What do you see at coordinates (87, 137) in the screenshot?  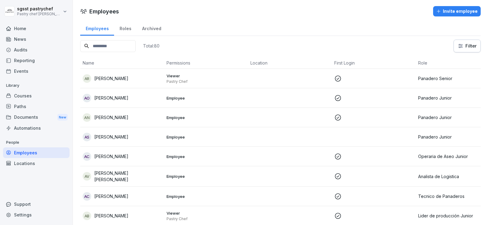 I see `div: AS` at bounding box center [87, 137].